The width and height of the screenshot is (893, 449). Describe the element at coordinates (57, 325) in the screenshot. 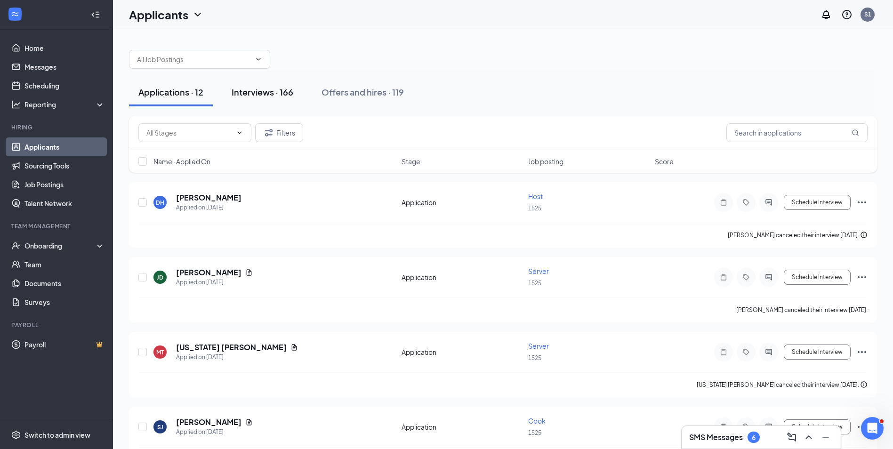

I see `div: Payroll` at that location.